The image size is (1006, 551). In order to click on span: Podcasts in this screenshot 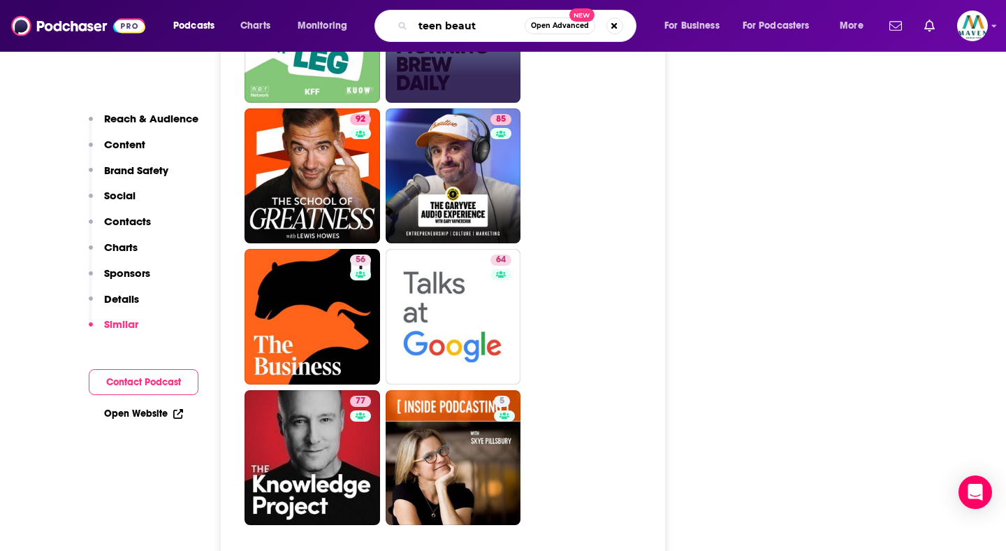, I will do `click(194, 26)`.